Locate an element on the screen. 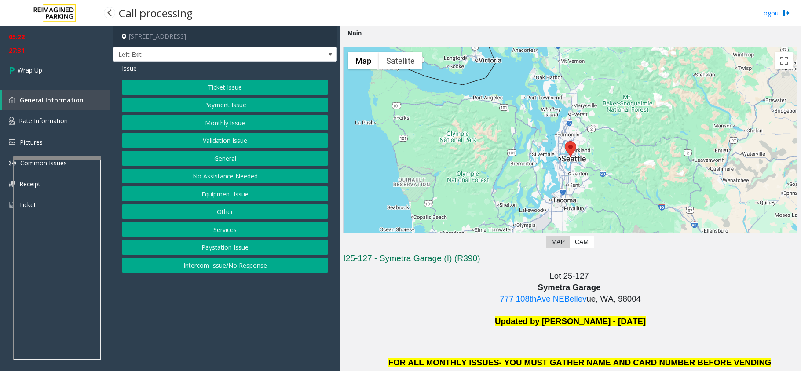  label: Map is located at coordinates (558, 242).